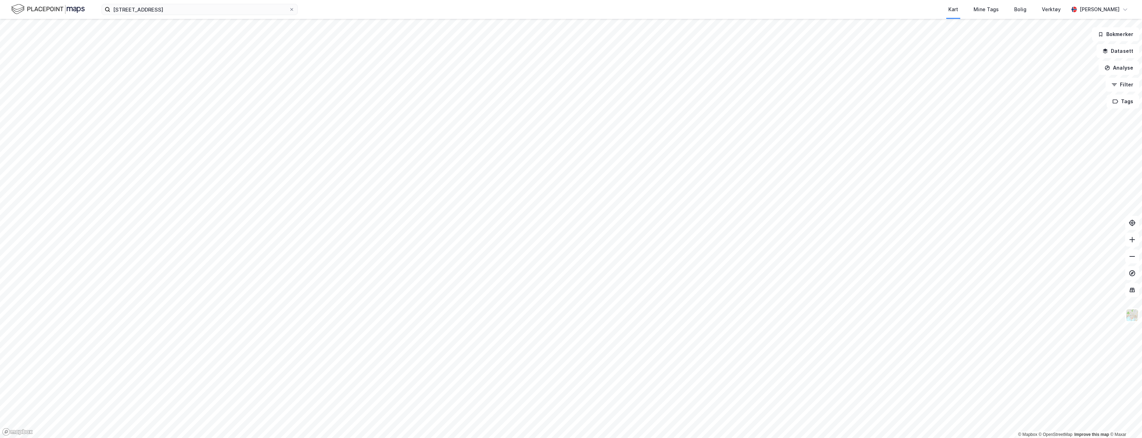  Describe the element at coordinates (1027, 435) in the screenshot. I see `a: Mapbox` at that location.